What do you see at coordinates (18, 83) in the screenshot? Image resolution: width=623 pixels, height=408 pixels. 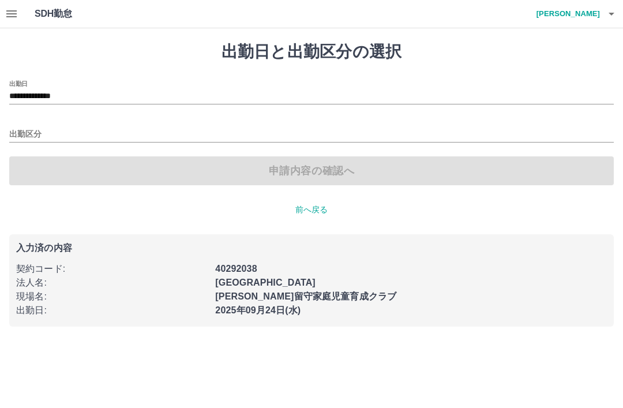 I see `label: 出勤日` at bounding box center [18, 83].